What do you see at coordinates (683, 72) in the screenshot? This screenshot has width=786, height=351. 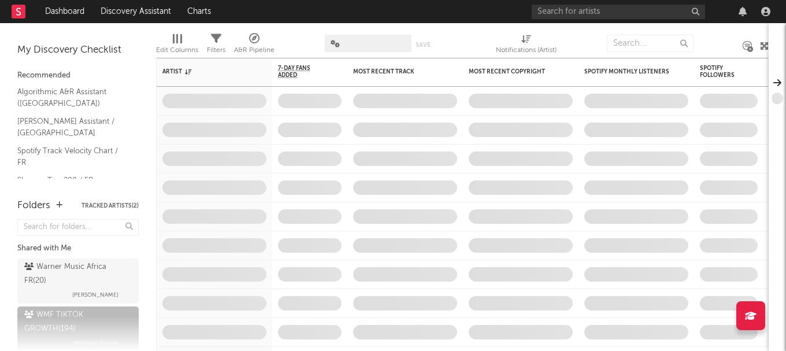 I see `button: Filter by Spotify Monthly Listeners` at bounding box center [683, 72].